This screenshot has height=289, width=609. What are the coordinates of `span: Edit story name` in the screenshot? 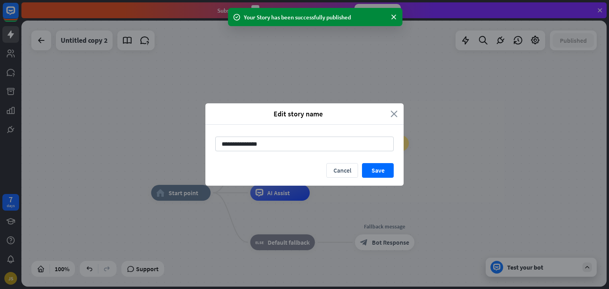 It's located at (298, 114).